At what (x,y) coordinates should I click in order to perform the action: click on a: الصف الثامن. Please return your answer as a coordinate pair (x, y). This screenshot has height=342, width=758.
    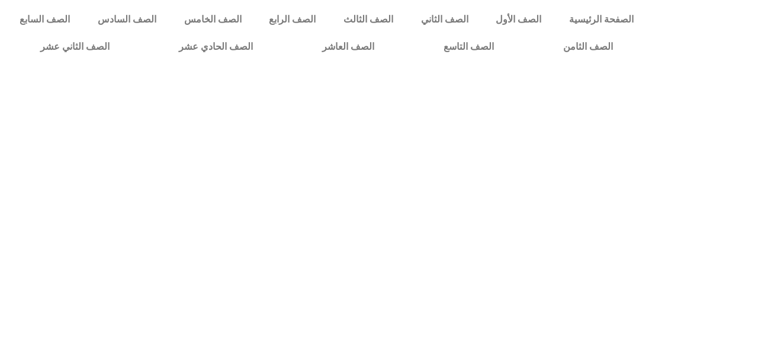
    Looking at the image, I should click on (588, 47).